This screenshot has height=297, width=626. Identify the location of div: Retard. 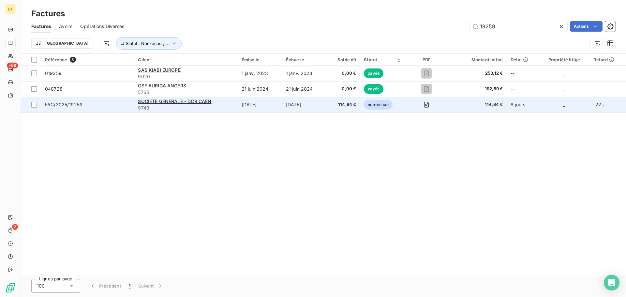
(608, 60).